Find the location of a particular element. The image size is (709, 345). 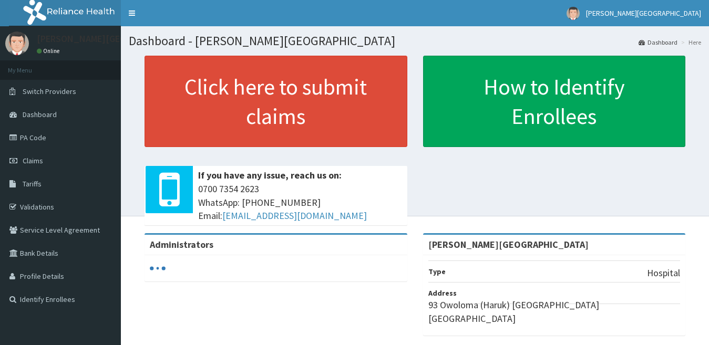

span: Claims is located at coordinates (33, 161).